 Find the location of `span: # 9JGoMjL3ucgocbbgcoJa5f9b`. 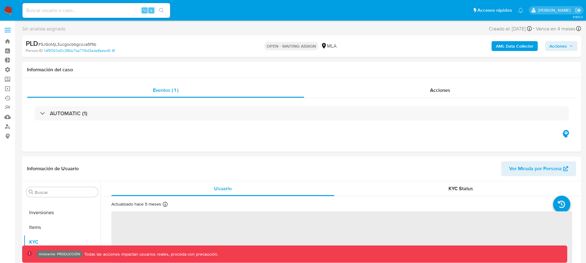

span: # 9JGoMjL3ucgocbbgcoJa5f9b is located at coordinates (67, 44).